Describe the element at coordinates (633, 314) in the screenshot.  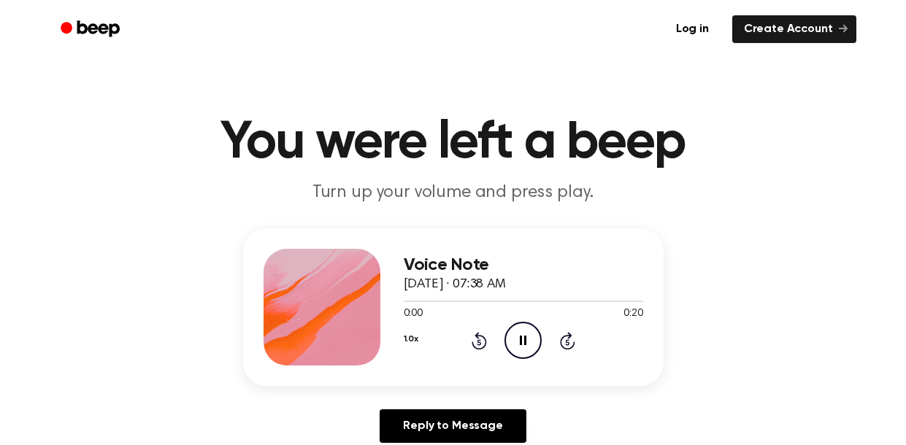
I see `span: 0:20` at that location.